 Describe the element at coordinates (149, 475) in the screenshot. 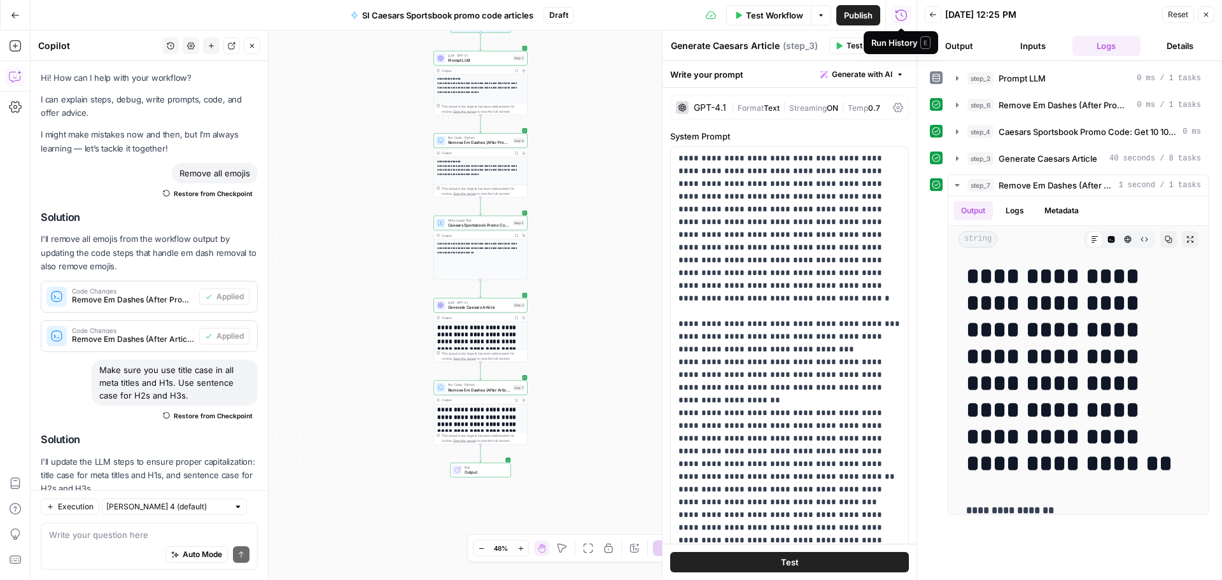

I see `p: I'll update the LLM steps to ensure proper capitalization: title case for meta titles and H1s, an...` at that location.